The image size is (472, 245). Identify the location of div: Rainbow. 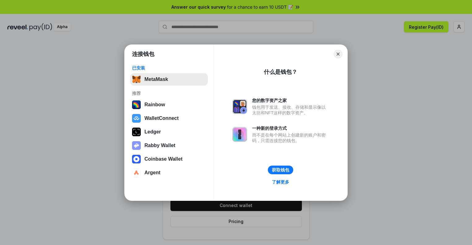
(155, 105).